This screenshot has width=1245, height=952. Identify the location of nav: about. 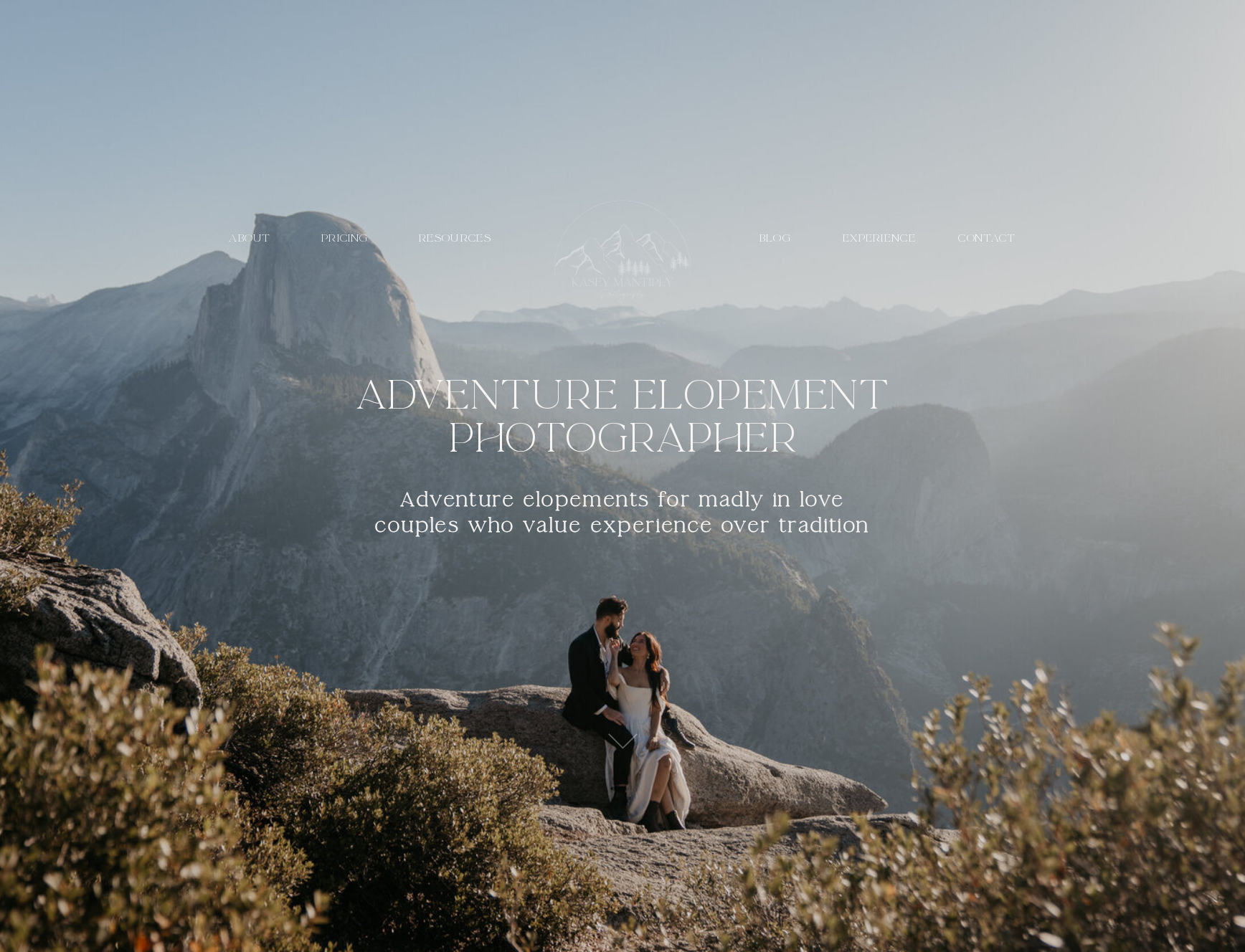
(250, 238).